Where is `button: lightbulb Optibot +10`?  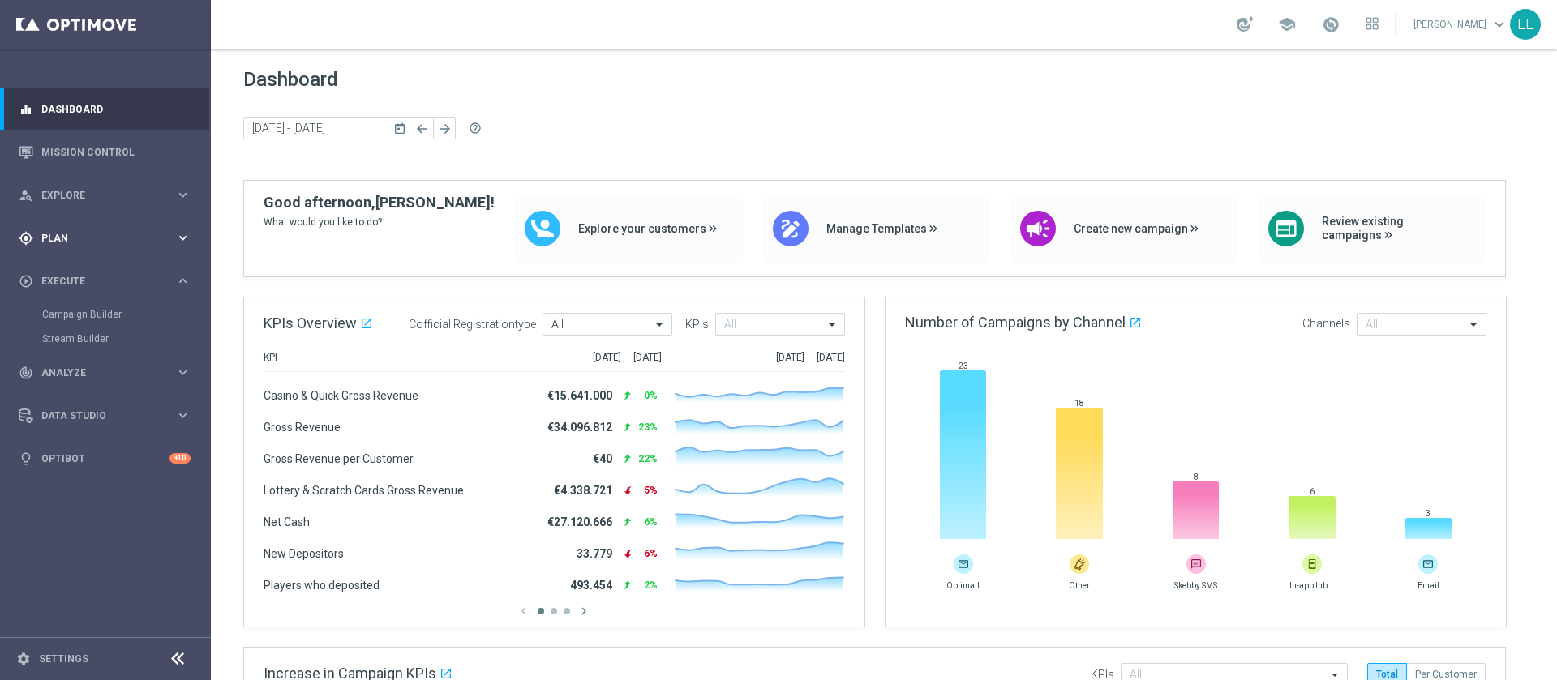 button: lightbulb Optibot +10 is located at coordinates (105, 459).